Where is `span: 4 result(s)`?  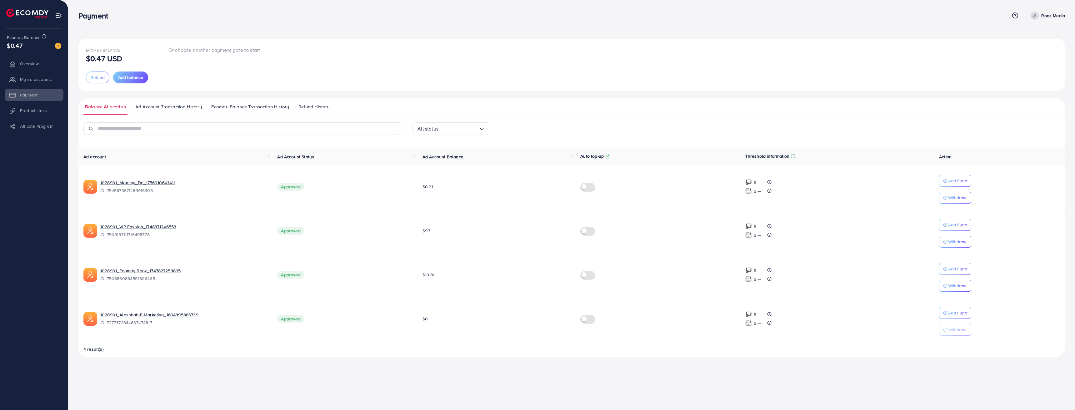 span: 4 result(s) is located at coordinates (93, 349).